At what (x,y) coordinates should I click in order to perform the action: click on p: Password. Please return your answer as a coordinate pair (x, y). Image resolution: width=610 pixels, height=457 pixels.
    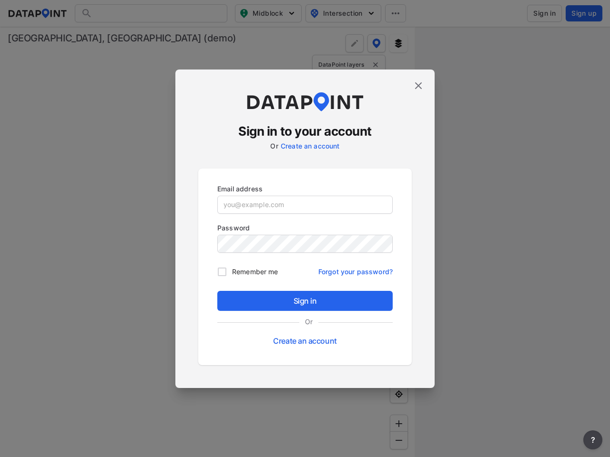
    Looking at the image, I should click on (305, 228).